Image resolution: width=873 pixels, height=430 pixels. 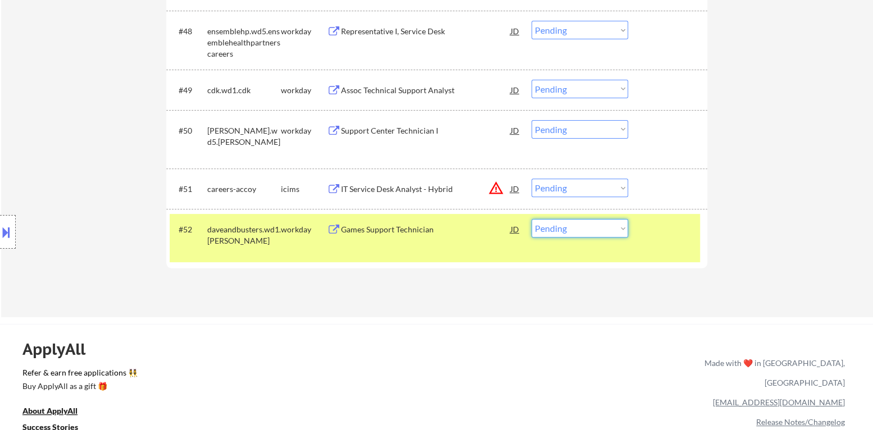 I want to click on button: warning_amber, so click(x=496, y=188).